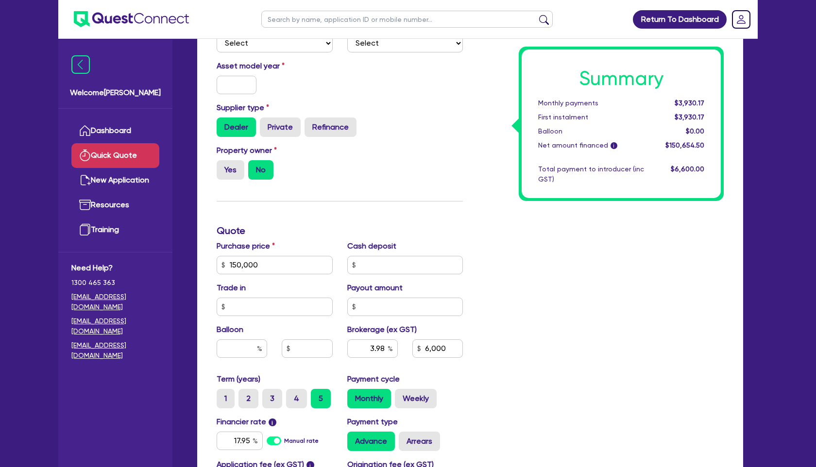  I want to click on label: 4, so click(296, 399).